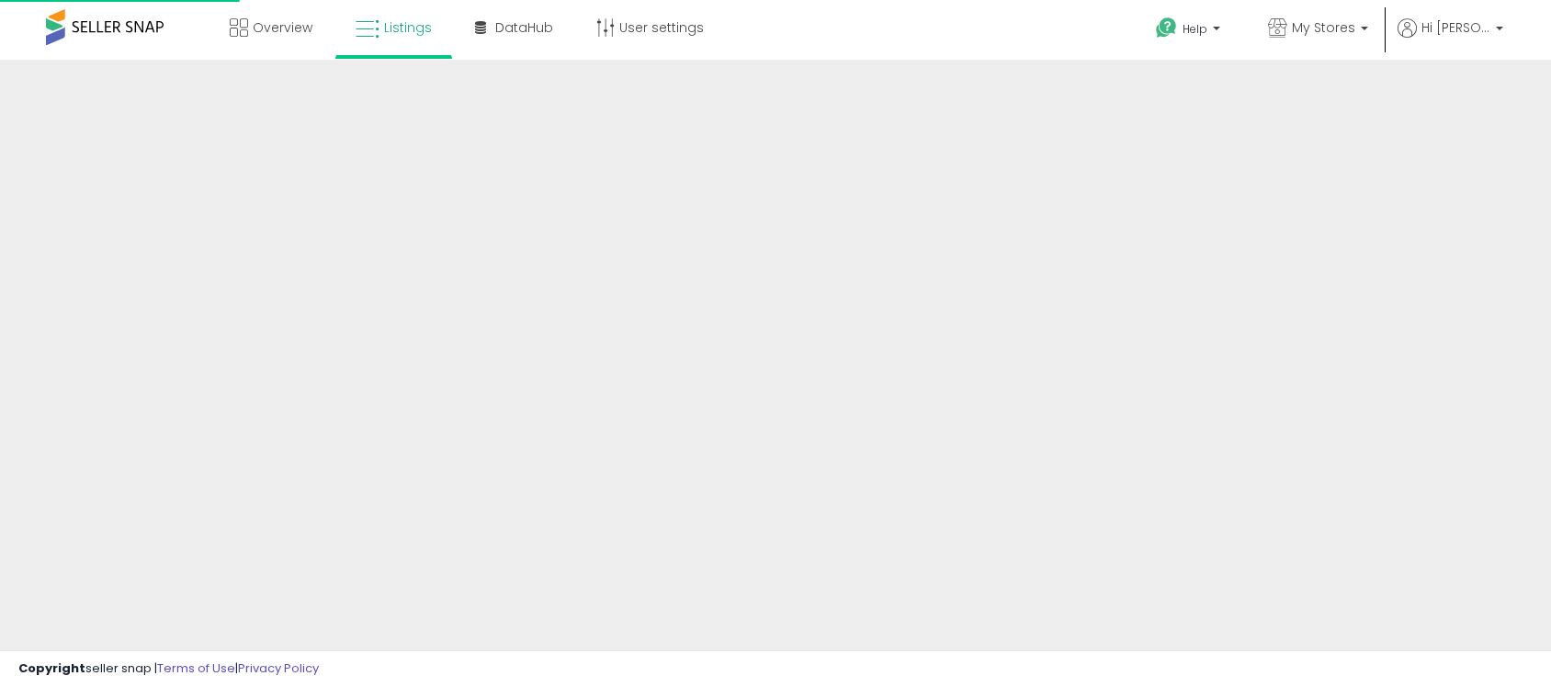  What do you see at coordinates (1194, 28) in the screenshot?
I see `span: Help` at bounding box center [1194, 28].